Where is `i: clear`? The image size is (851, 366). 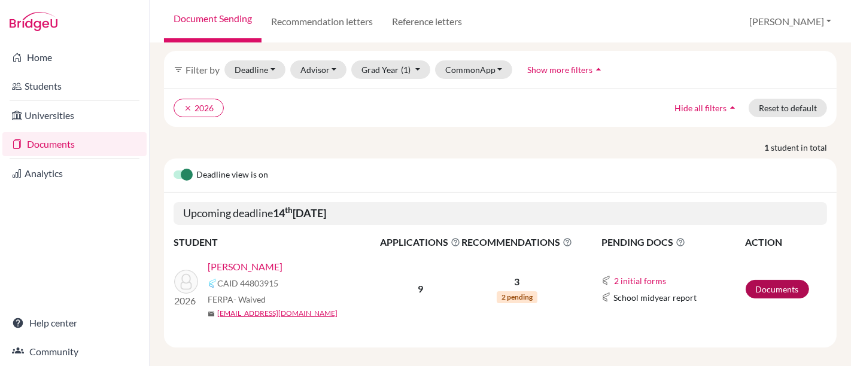
i: clear is located at coordinates (188, 108).